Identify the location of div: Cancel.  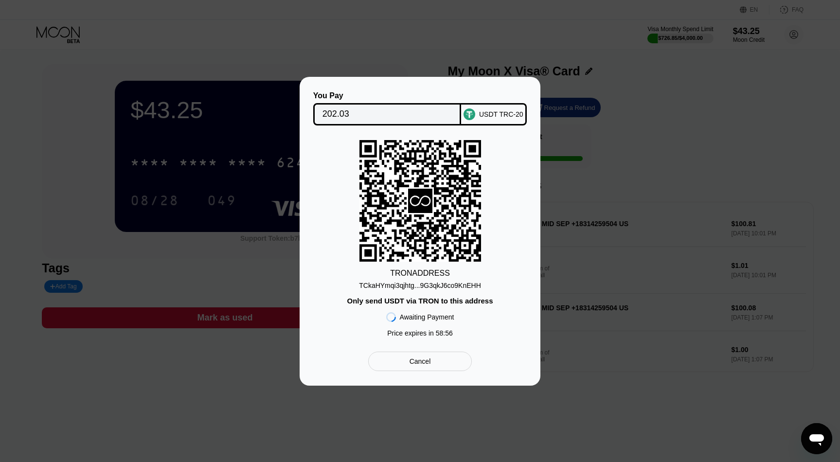
(420, 361).